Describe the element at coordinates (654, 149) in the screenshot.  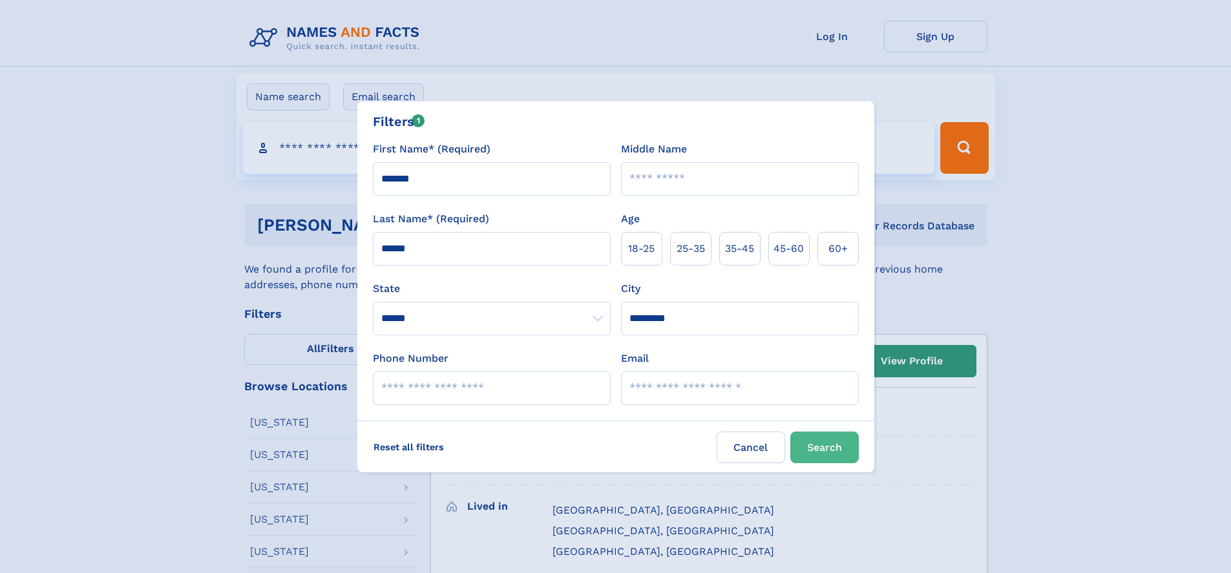
I see `label: Middle Name` at that location.